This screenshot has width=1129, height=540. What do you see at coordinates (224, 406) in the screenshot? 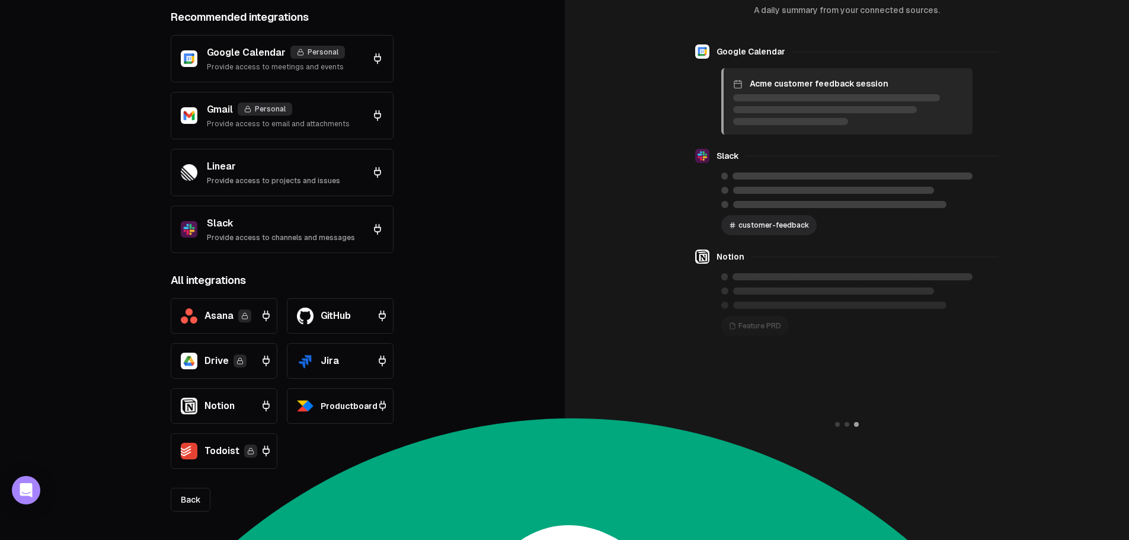
I see `button: NotionNotion` at bounding box center [224, 406].